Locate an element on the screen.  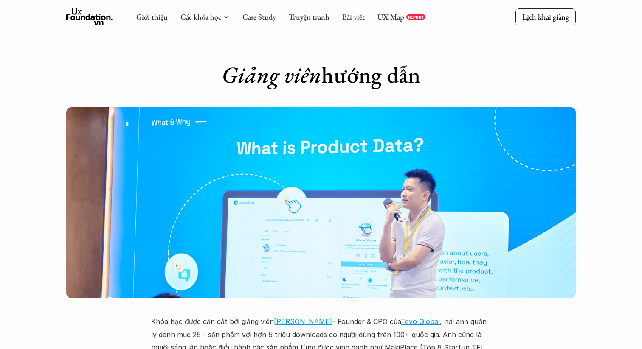
a: Giới thiệu is located at coordinates (152, 17).